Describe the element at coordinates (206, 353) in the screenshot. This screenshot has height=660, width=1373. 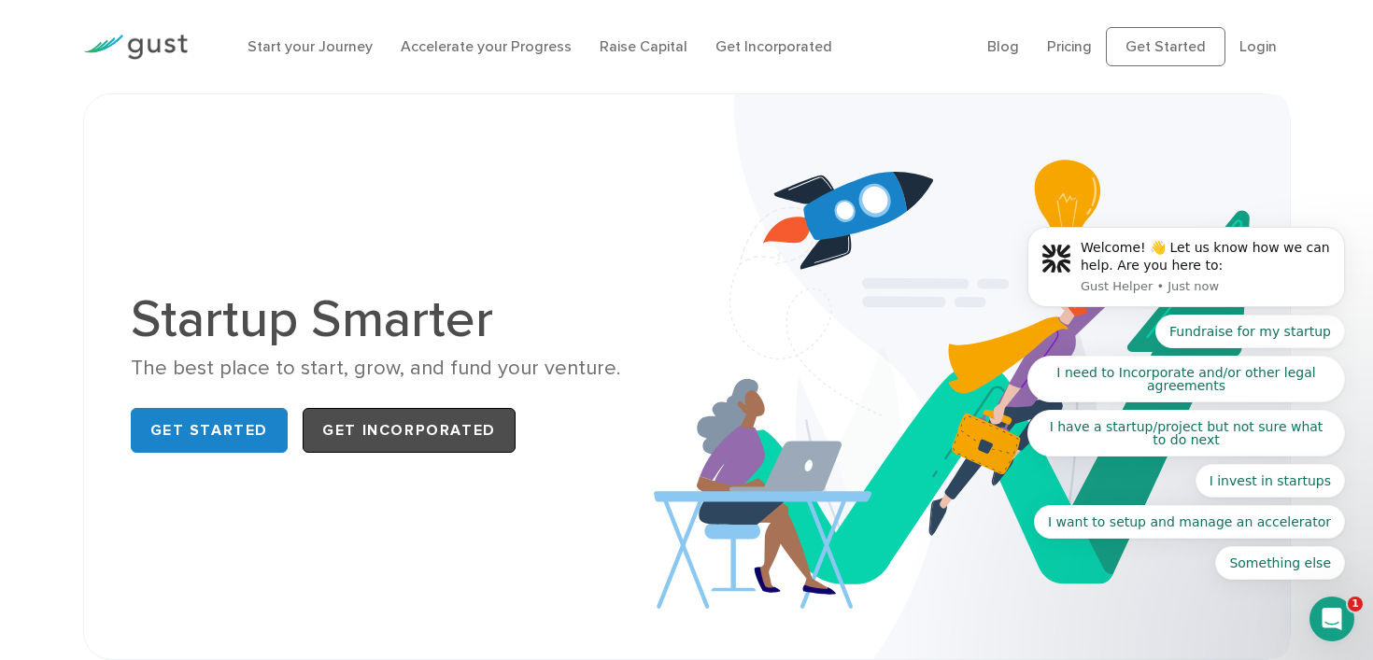
I see `p: Message from Gust Helper, sent Just now` at that location.